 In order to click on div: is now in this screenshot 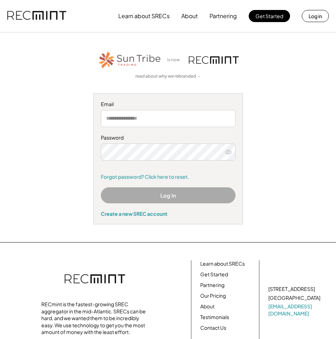, I will do `click(175, 60)`.